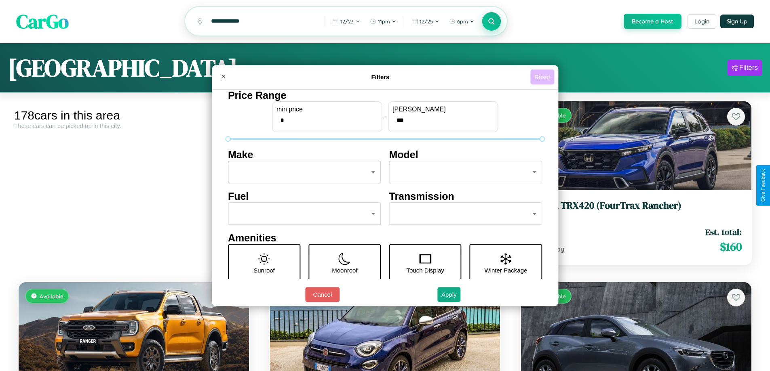  I want to click on span: 12 / 23, so click(347, 21).